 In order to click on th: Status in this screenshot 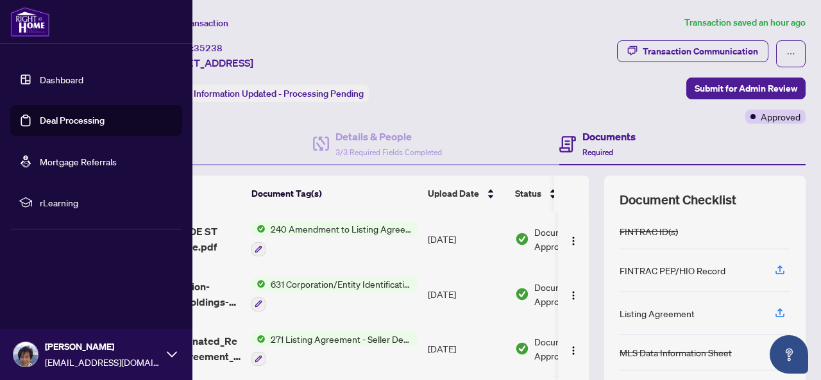, I will do `click(564, 194)`.